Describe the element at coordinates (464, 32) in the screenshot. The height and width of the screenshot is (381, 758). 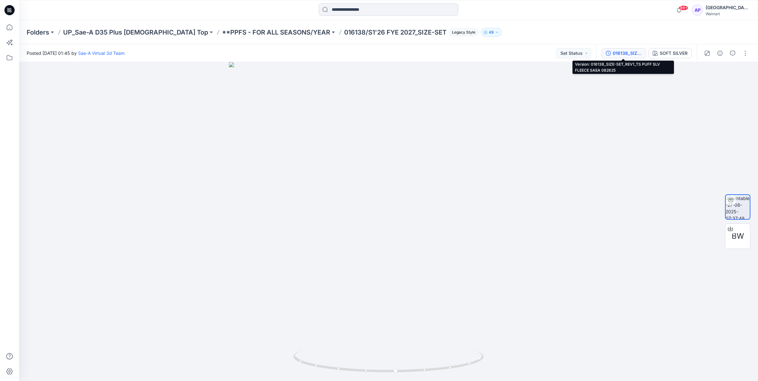
I see `span: Legacy Style` at that location.